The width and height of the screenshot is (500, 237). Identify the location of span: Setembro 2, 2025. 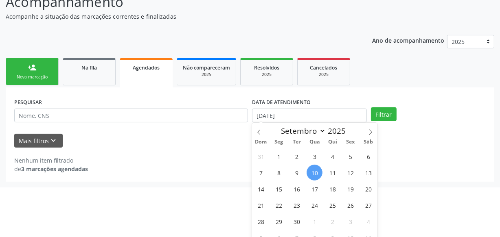
(297, 156).